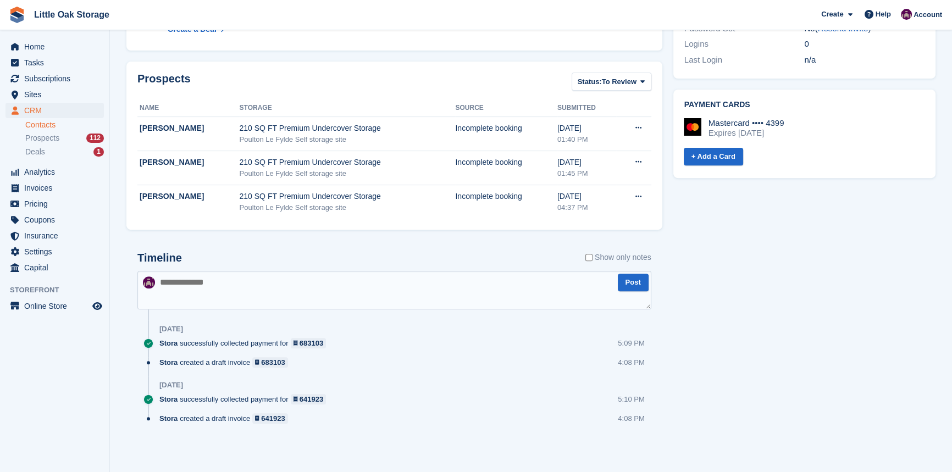 The width and height of the screenshot is (952, 472). Describe the element at coordinates (17, 15) in the screenshot. I see `img: stora-icon-8386f47178a22dfd0bd8f6a31ec36ba5ce8667c1dd55bd0f319d3a0aa187defe.svg` at that location.